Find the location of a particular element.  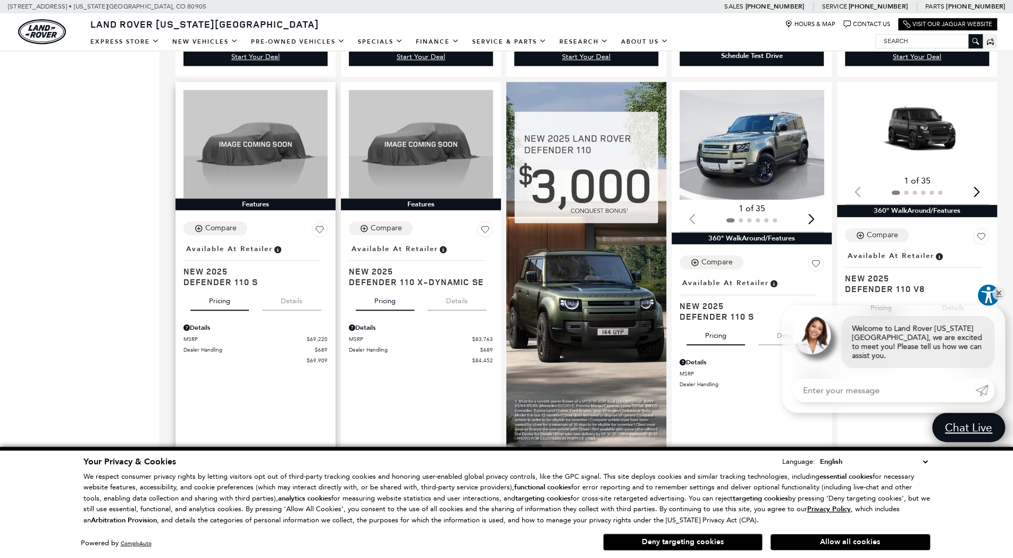

a: Available at RetailerNew 2025Defender 110 X-Dynamic SE is located at coordinates (421, 264).